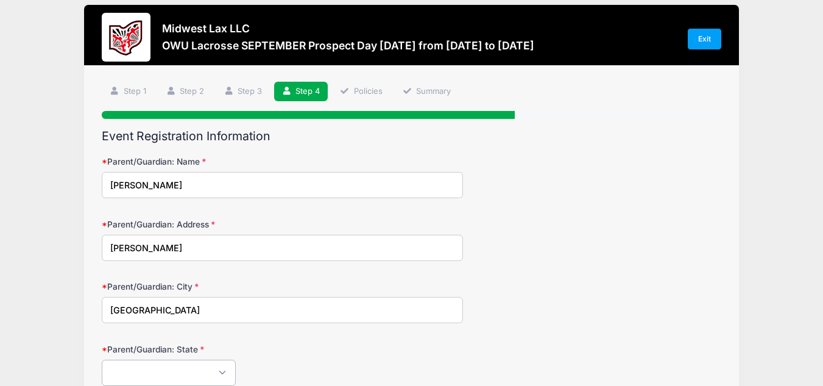  I want to click on a: Exit, so click(705, 39).